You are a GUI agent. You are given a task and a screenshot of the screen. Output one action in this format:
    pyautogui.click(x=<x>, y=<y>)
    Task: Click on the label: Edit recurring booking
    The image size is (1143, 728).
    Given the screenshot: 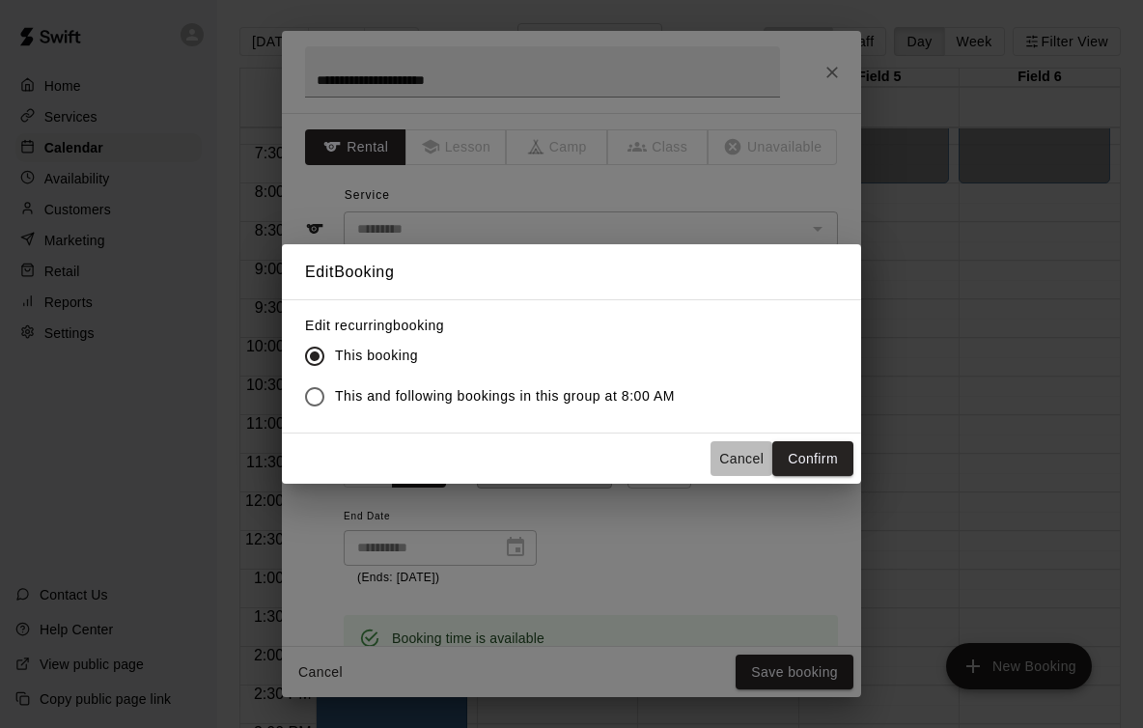 What is the action you would take?
    pyautogui.click(x=497, y=325)
    